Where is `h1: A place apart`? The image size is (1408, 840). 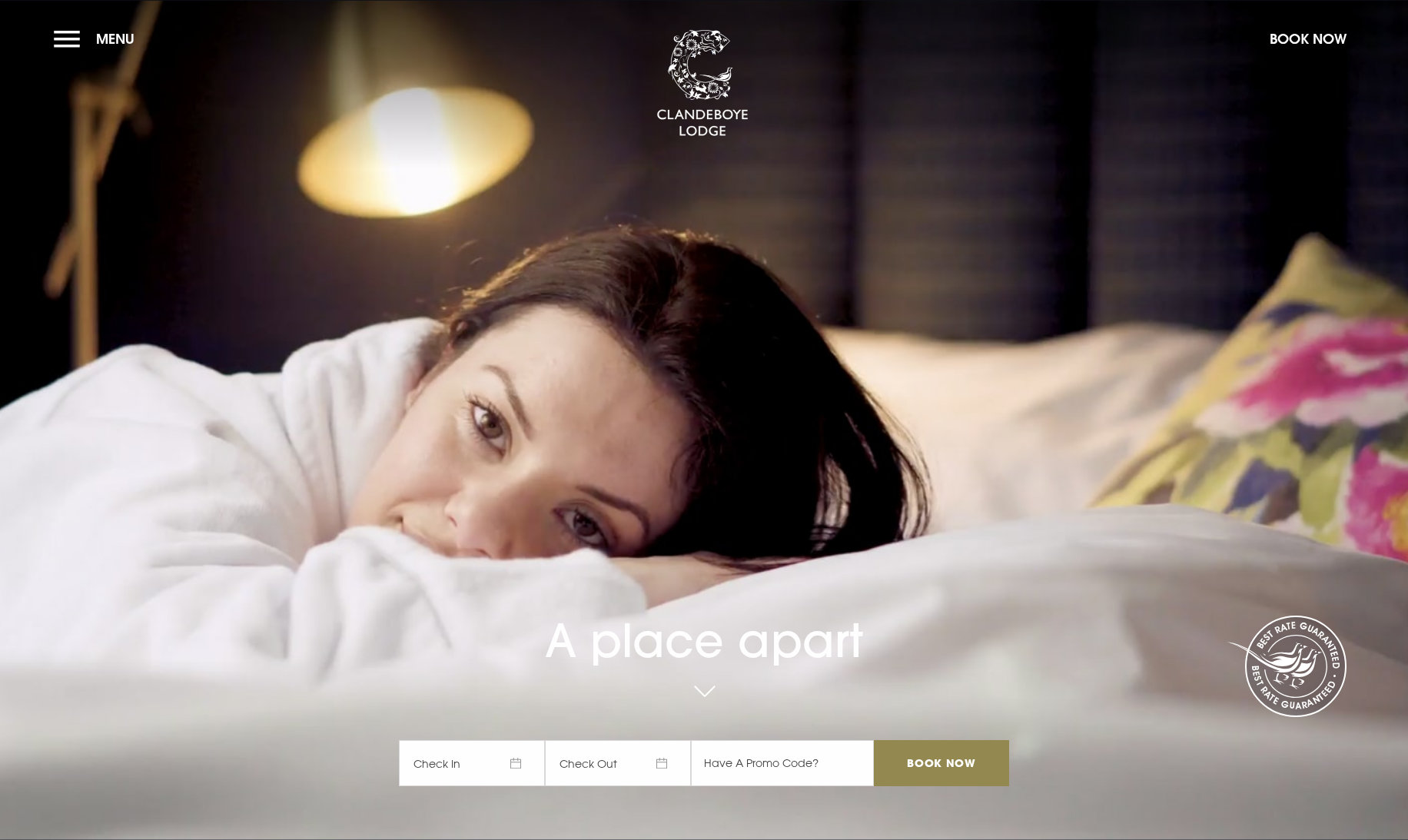
h1: A place apart is located at coordinates (704, 615).